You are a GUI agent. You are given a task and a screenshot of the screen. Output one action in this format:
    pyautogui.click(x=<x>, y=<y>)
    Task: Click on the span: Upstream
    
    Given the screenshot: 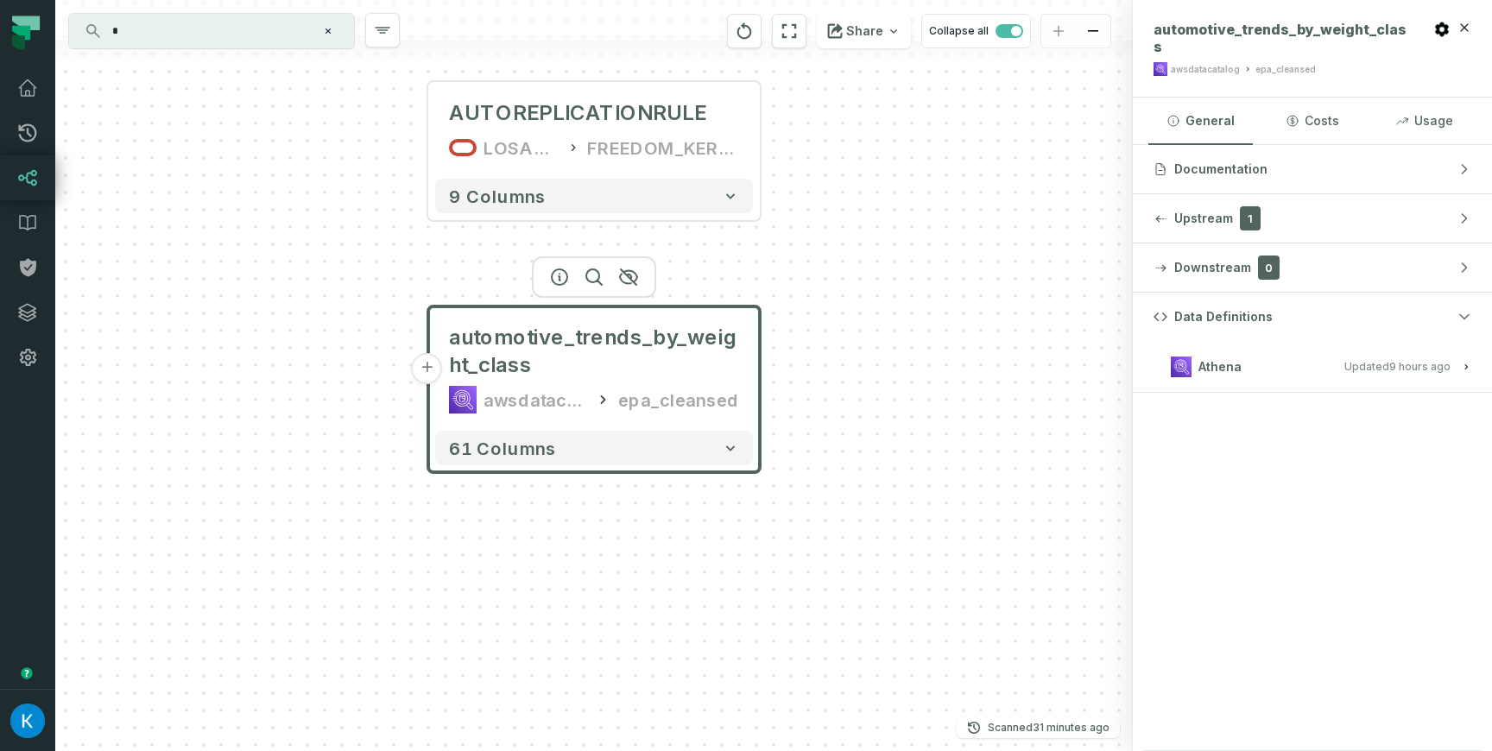 What is the action you would take?
    pyautogui.click(x=1203, y=218)
    